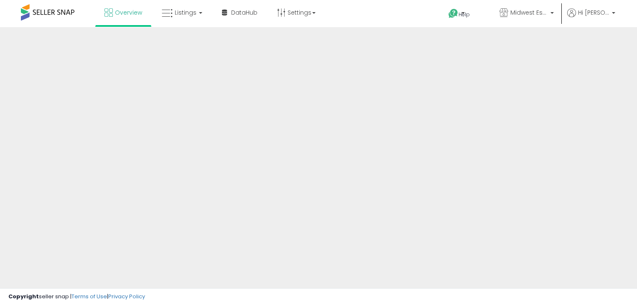  What do you see at coordinates (23, 296) in the screenshot?
I see `strong: Copyright` at bounding box center [23, 296].